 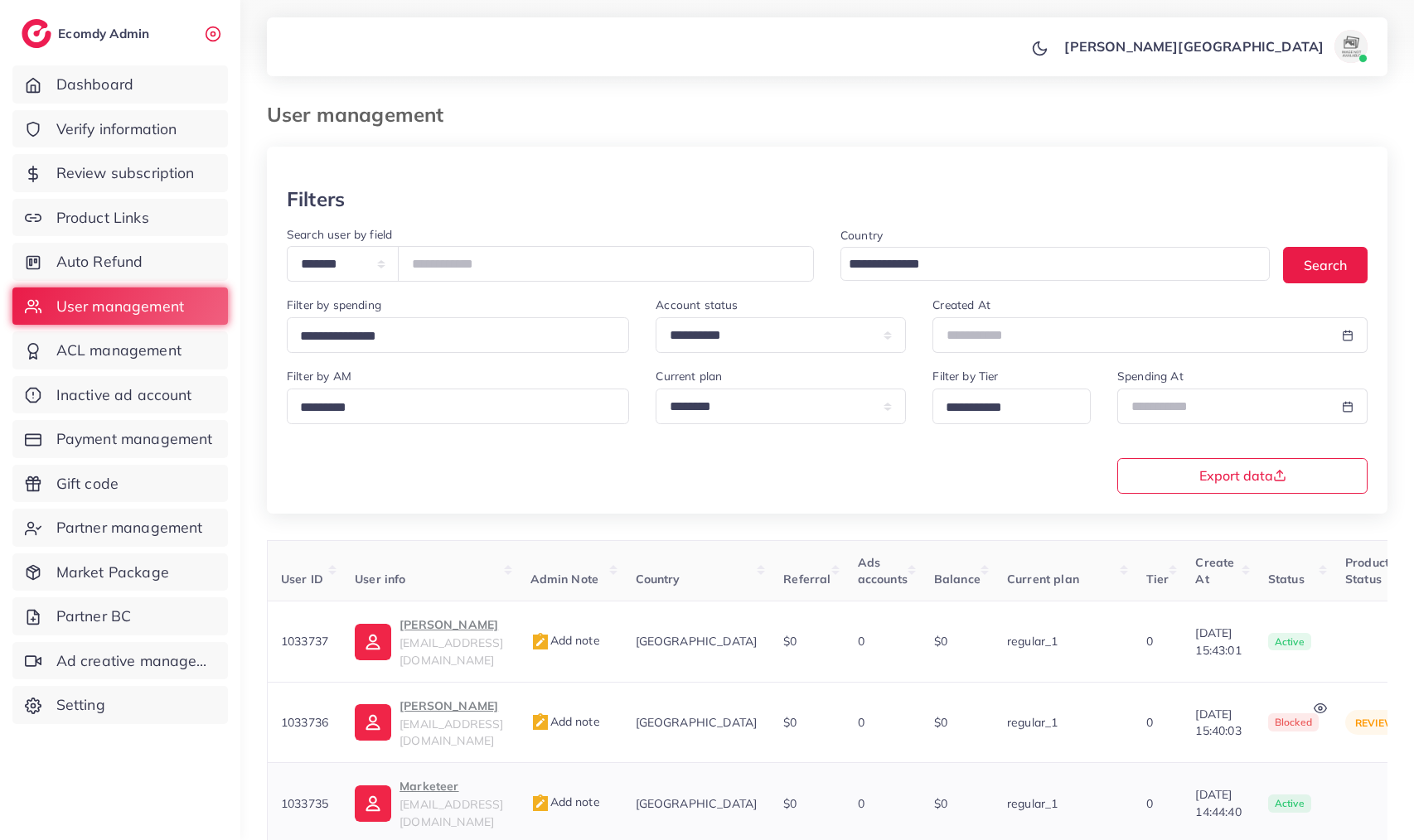 I want to click on span: Ads accounts, so click(x=883, y=571).